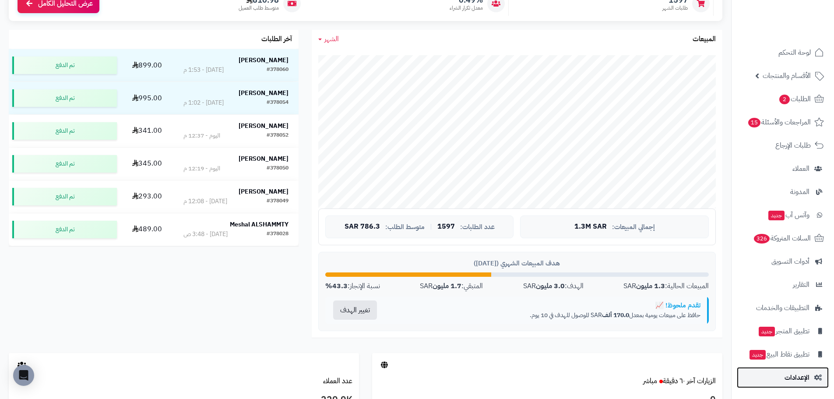 This screenshot has height=399, width=834. I want to click on a: التقارير, so click(783, 285).